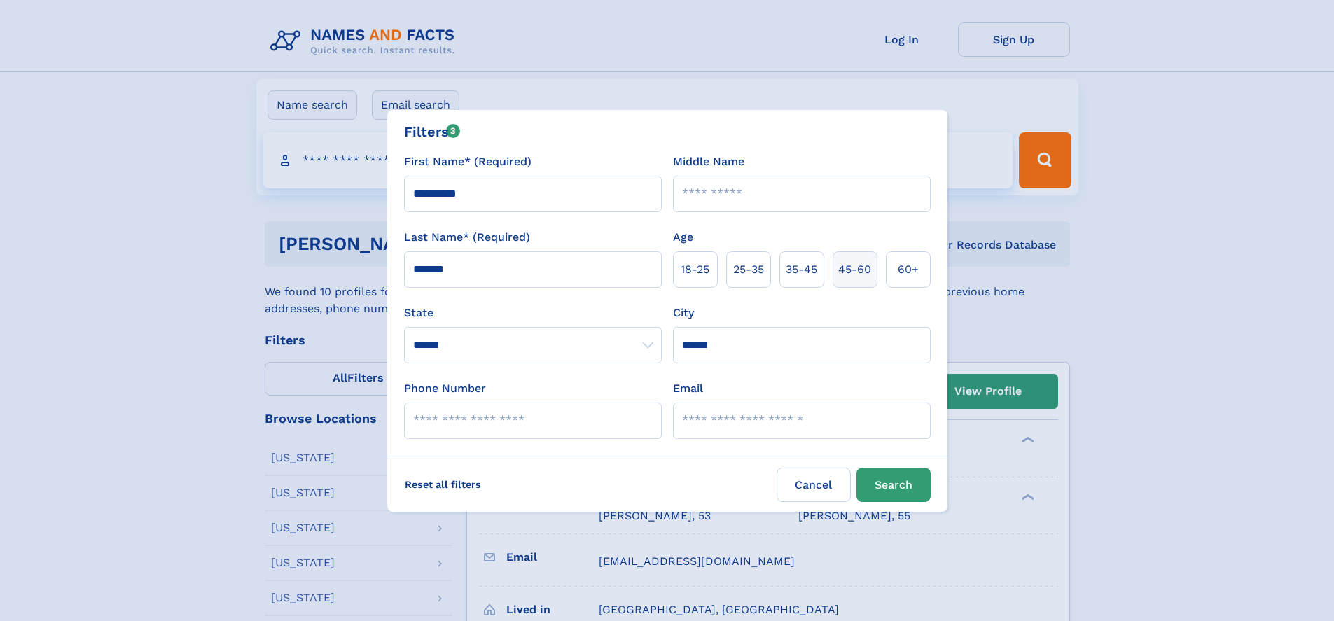 Image resolution: width=1334 pixels, height=621 pixels. Describe the element at coordinates (533, 313) in the screenshot. I see `label: State` at that location.